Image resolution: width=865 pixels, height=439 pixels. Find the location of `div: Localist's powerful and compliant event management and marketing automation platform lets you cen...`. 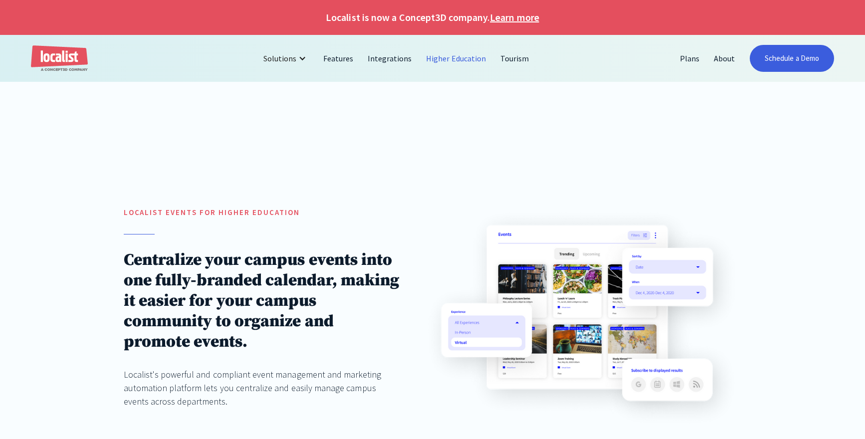

div: Localist's powerful and compliant event management and marketing automation platform lets you cen... is located at coordinates (262, 387).